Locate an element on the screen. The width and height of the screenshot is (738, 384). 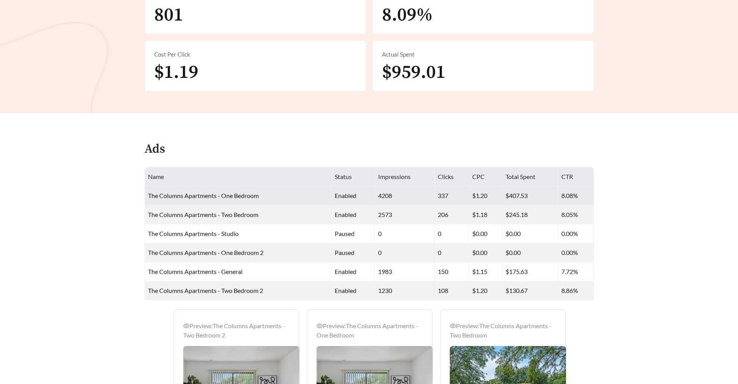
td: 4208 is located at coordinates (405, 196).